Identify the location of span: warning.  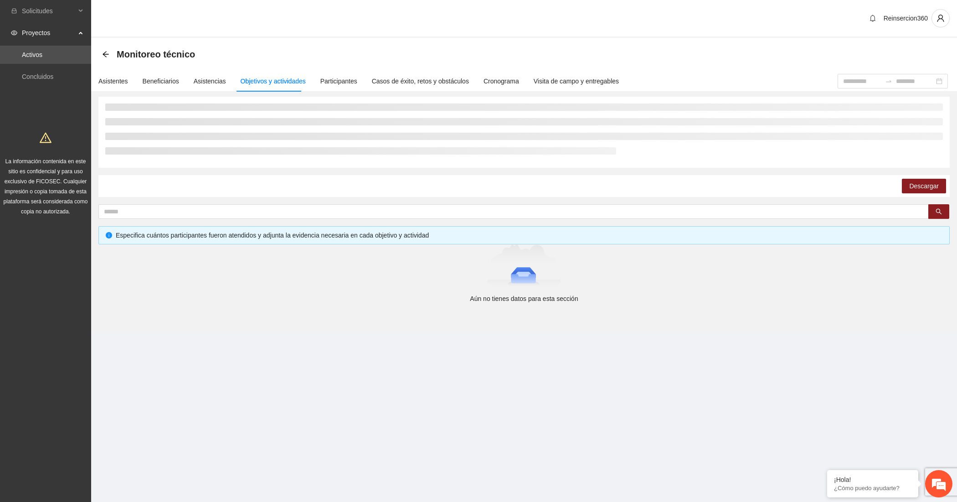
(46, 138).